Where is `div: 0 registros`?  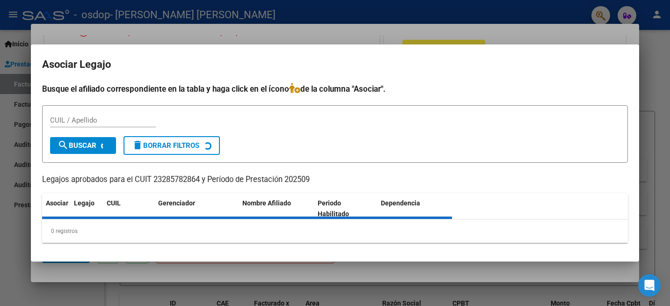 div: 0 registros is located at coordinates (335, 231).